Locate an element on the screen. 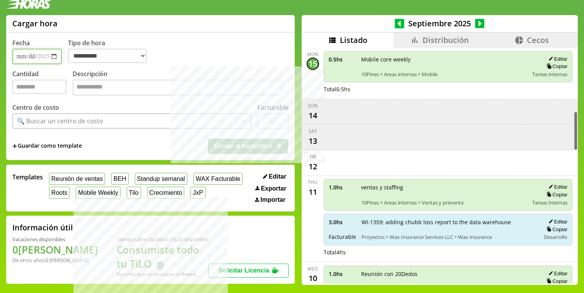 The height and width of the screenshot is (293, 584). div: Sat is located at coordinates (313, 131).